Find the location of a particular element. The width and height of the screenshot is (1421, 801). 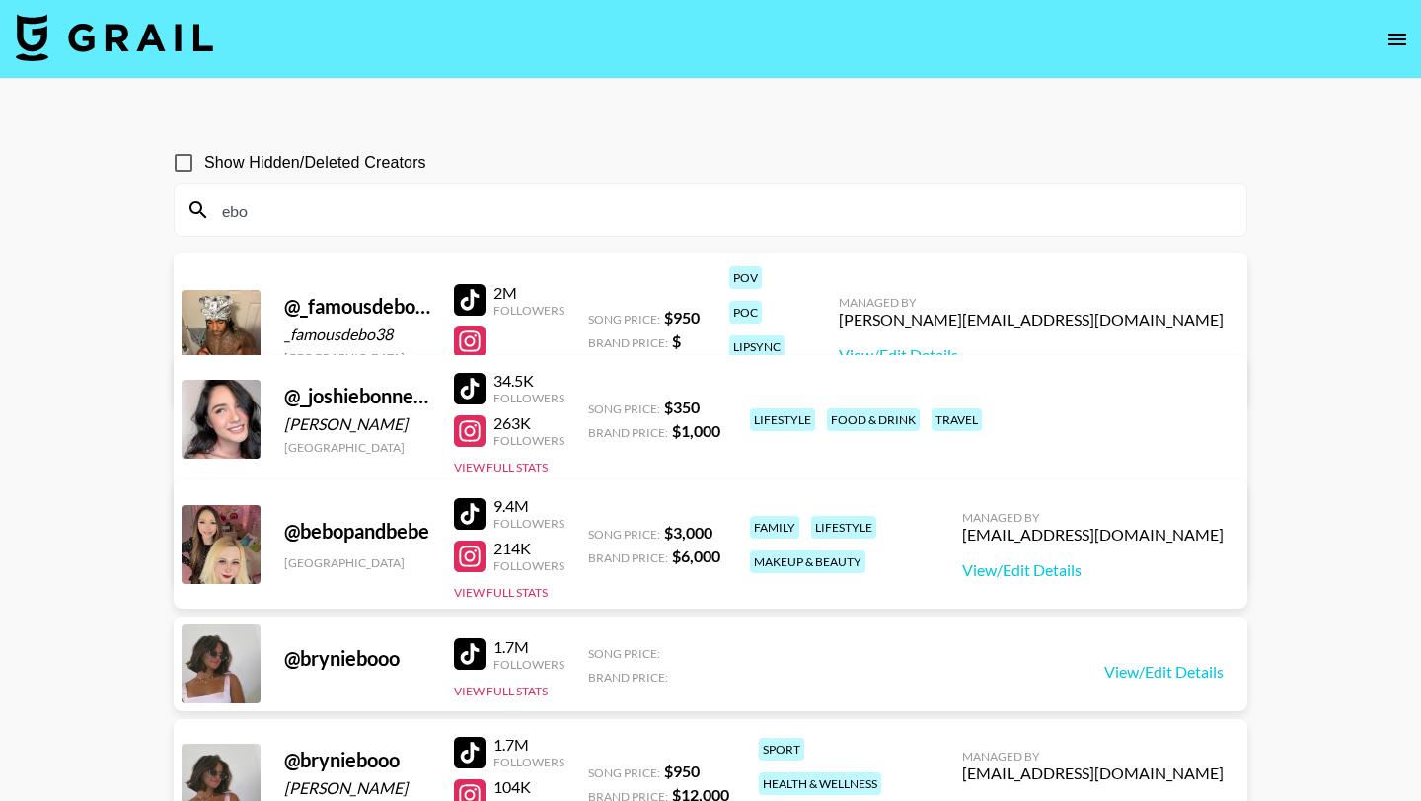

div: poc is located at coordinates (745, 312).